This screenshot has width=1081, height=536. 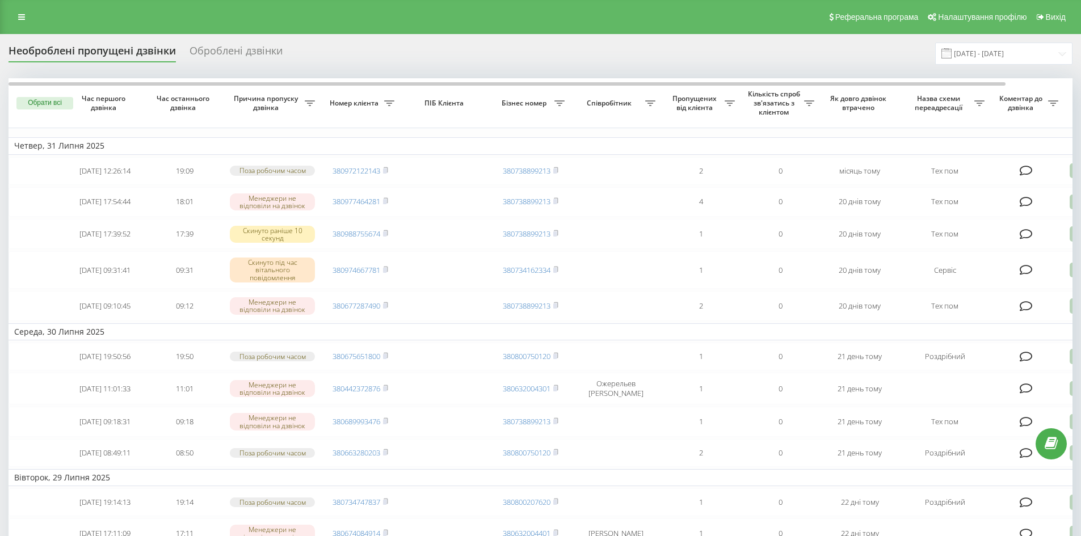 What do you see at coordinates (1022, 103) in the screenshot?
I see `span: Коментар до дзвінка` at bounding box center [1022, 103].